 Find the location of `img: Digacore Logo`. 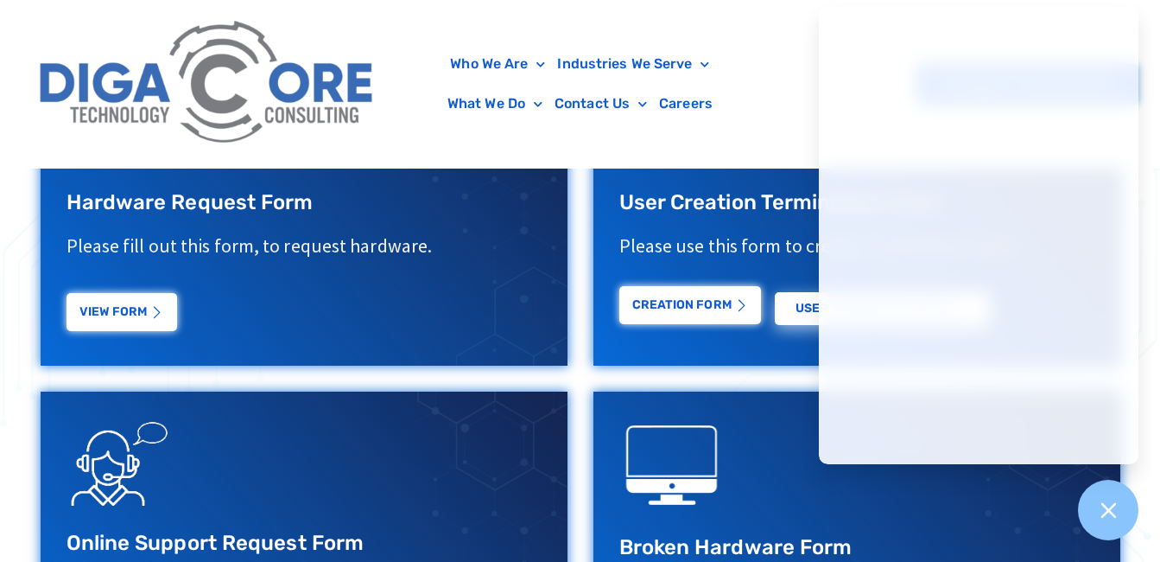

img: Digacore Logo is located at coordinates (207, 84).